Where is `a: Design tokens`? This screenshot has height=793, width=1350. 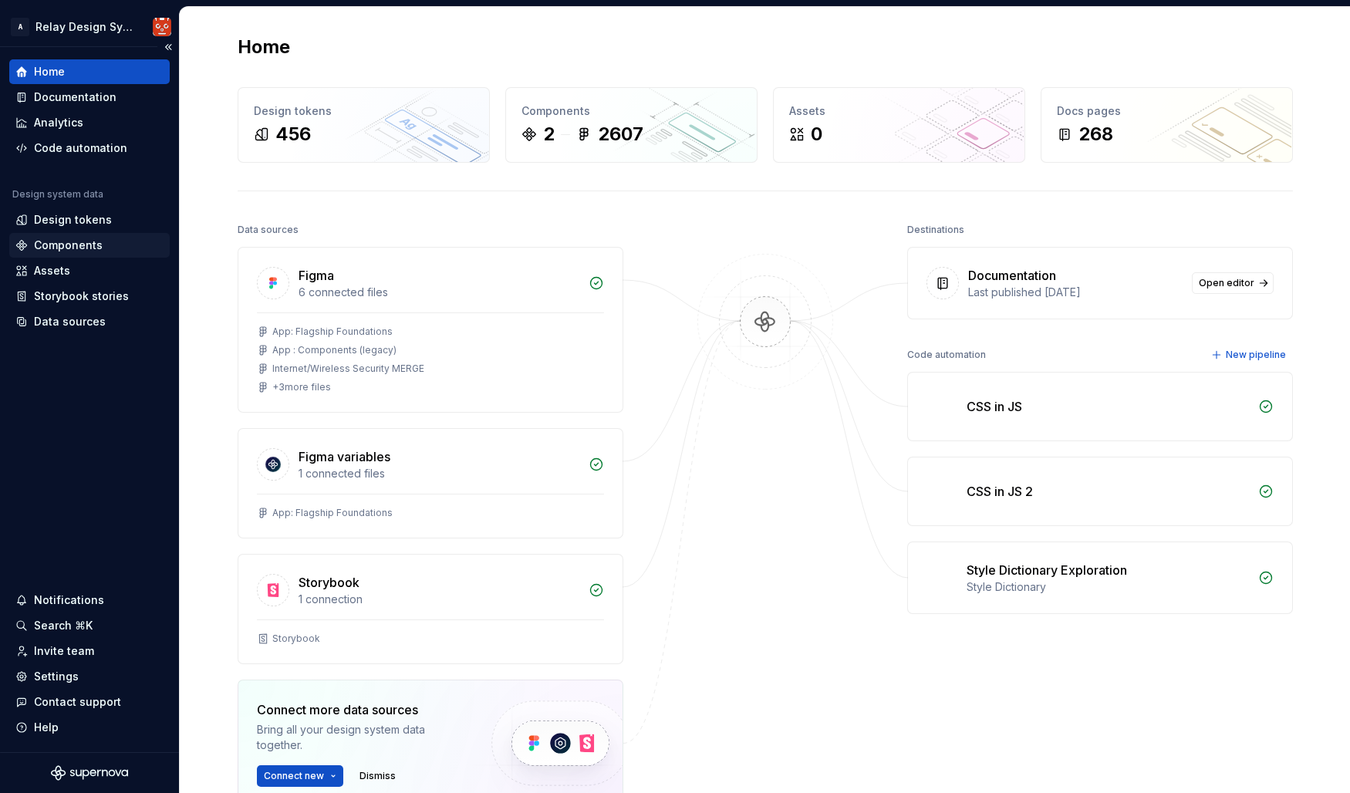
a: Design tokens is located at coordinates (90, 220).